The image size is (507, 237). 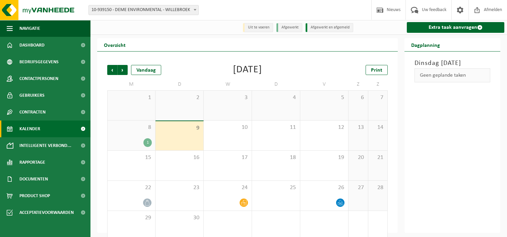 I want to click on span: Intelligente verbond..., so click(x=45, y=146).